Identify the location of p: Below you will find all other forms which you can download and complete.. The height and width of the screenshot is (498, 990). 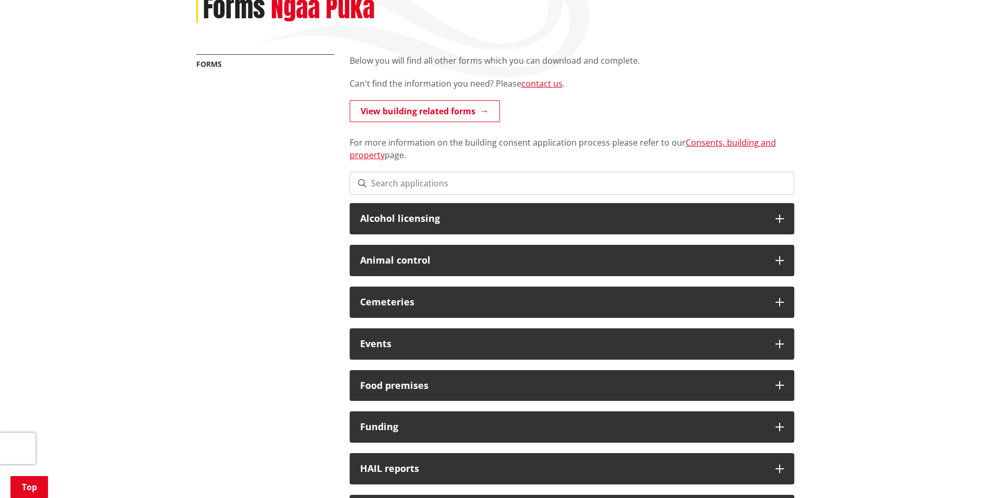
(572, 61).